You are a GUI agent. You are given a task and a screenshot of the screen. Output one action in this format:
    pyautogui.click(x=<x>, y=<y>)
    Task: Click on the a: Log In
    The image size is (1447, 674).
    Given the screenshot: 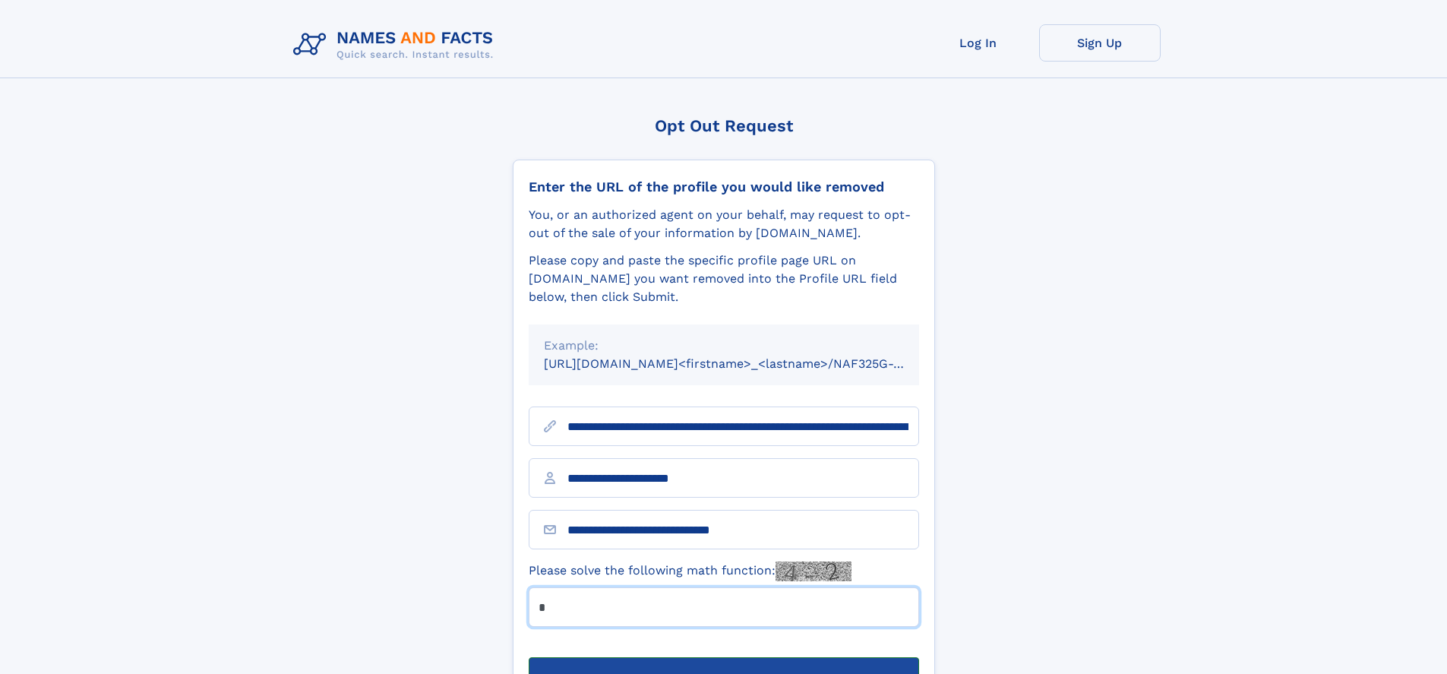 What is the action you would take?
    pyautogui.click(x=978, y=43)
    